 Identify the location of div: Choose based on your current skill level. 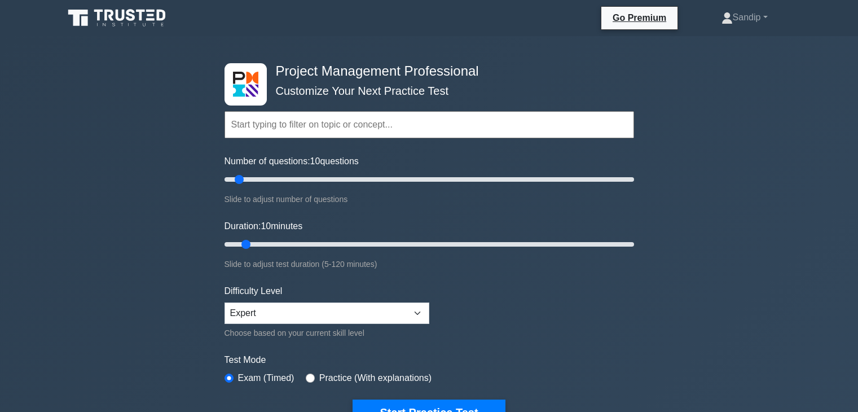
(326, 333).